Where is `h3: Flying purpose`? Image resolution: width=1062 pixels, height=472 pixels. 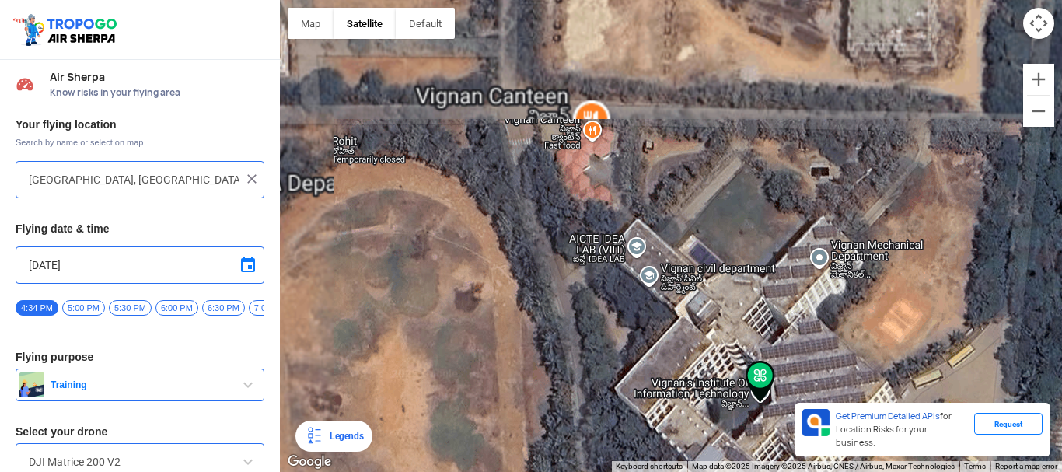 h3: Flying purpose is located at coordinates (140, 357).